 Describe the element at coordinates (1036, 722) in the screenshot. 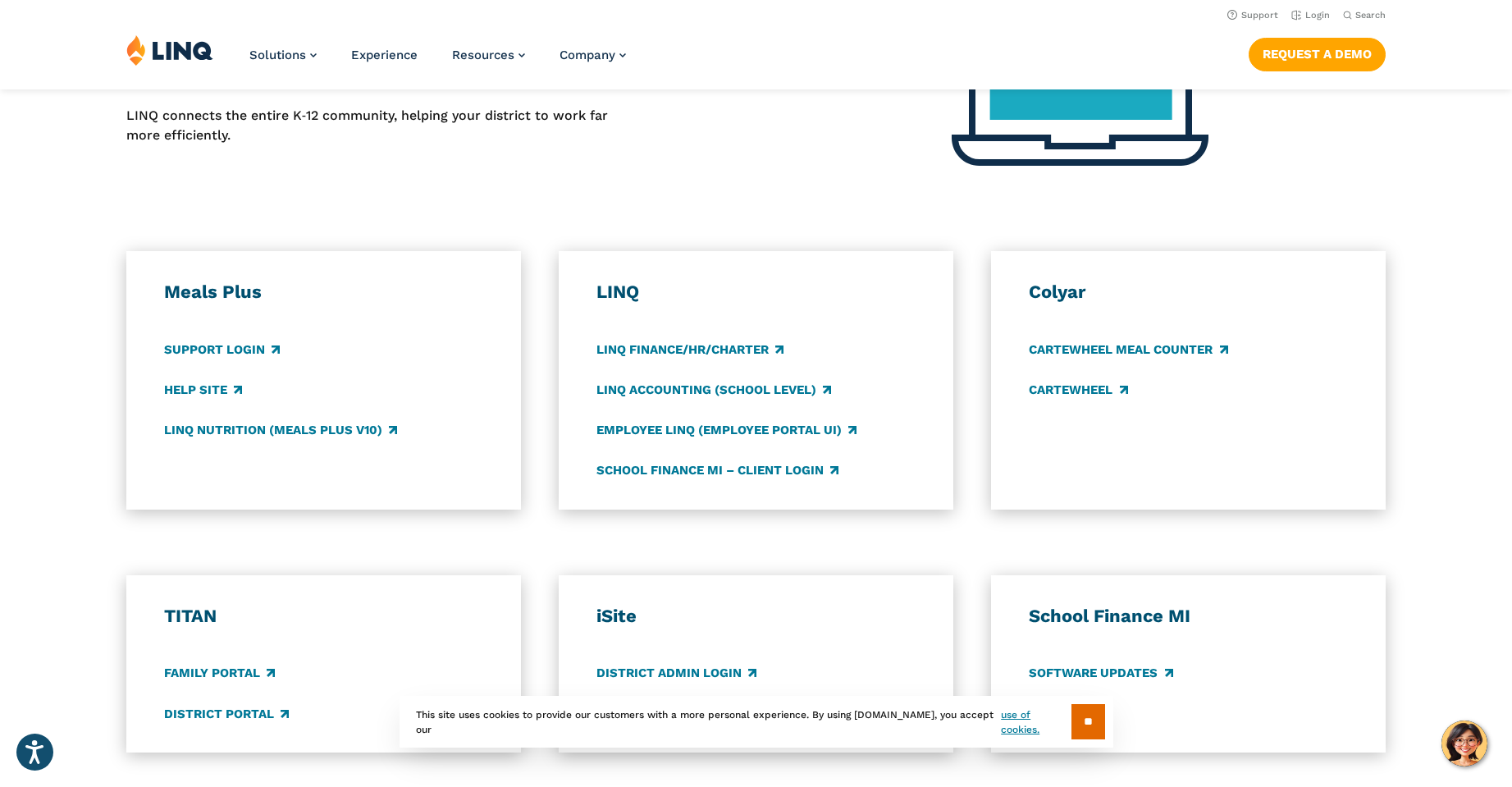

I see `a: use of cookies.` at that location.